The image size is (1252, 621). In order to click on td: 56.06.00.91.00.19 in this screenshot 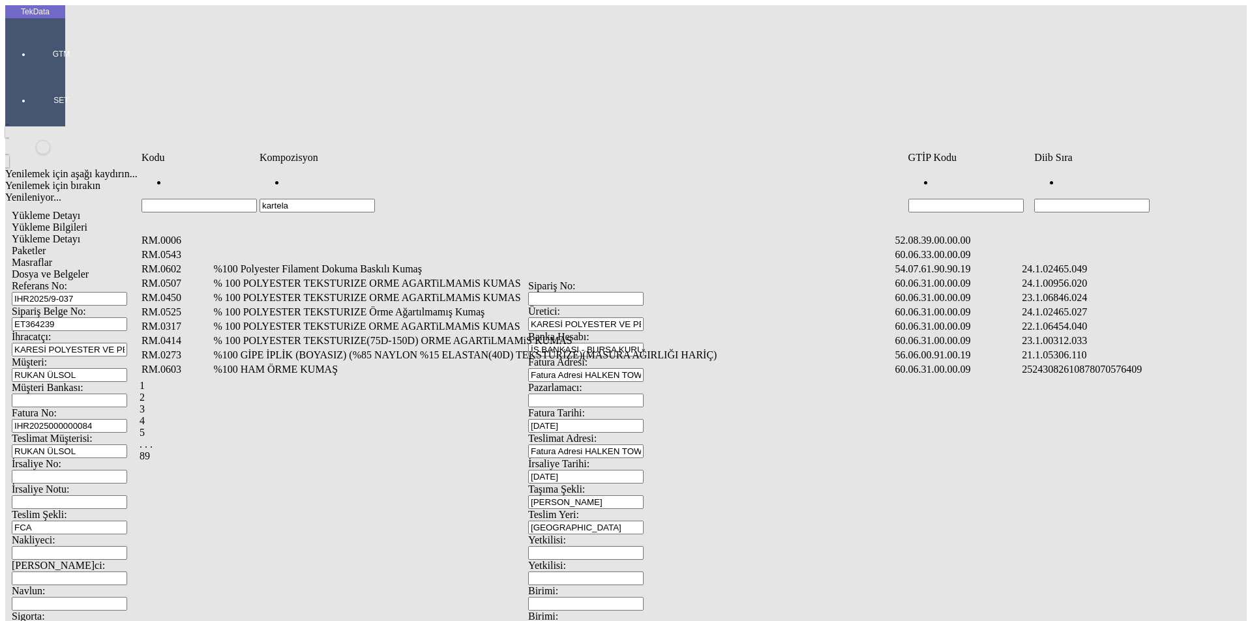, I will do `click(957, 355)`.